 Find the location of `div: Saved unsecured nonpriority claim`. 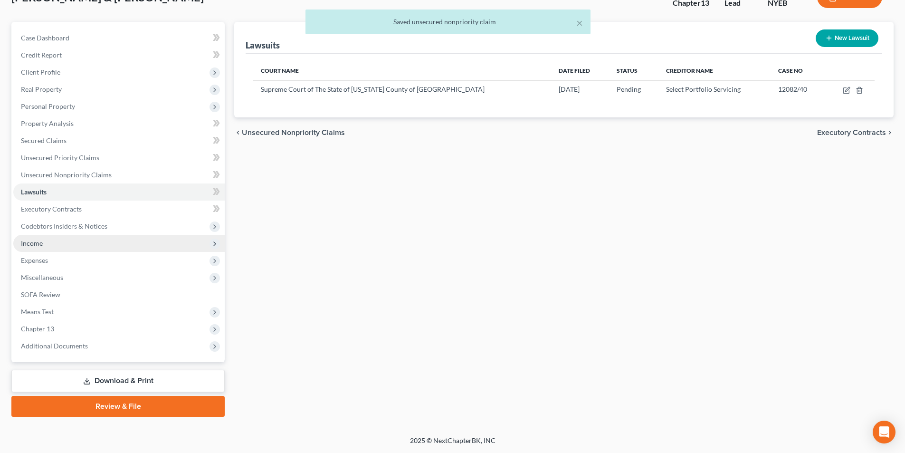

div: Saved unsecured nonpriority claim is located at coordinates (448, 22).